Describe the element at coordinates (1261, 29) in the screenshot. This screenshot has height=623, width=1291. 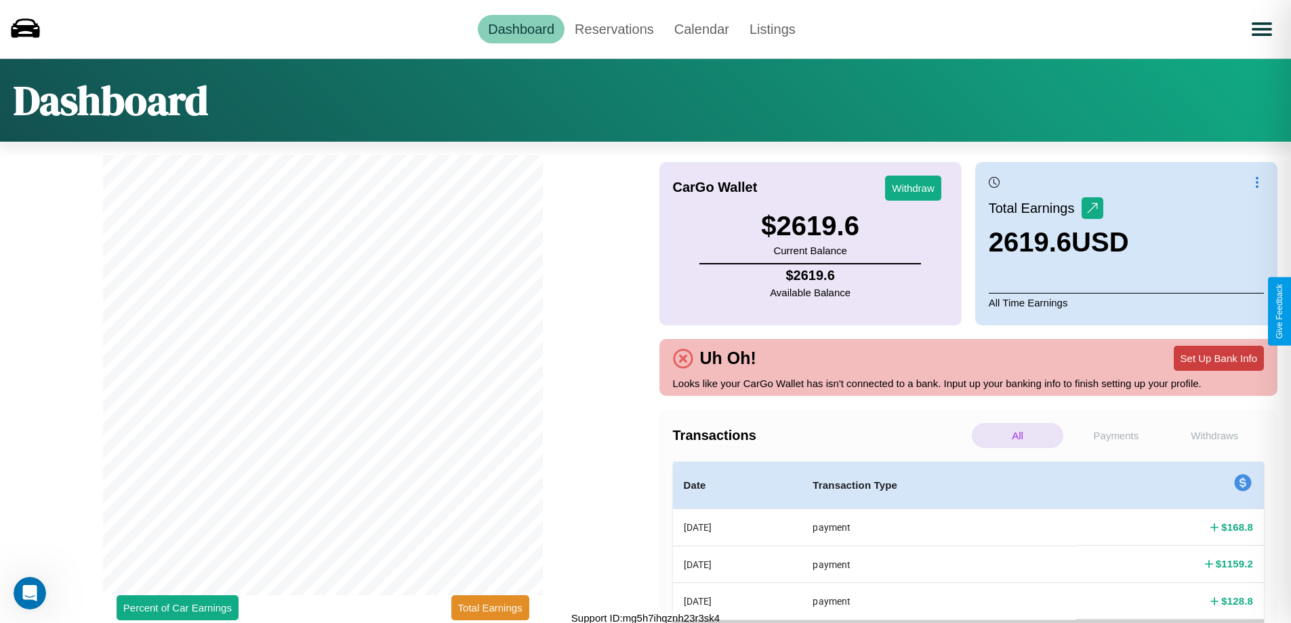
I see `button: Open menu` at that location.